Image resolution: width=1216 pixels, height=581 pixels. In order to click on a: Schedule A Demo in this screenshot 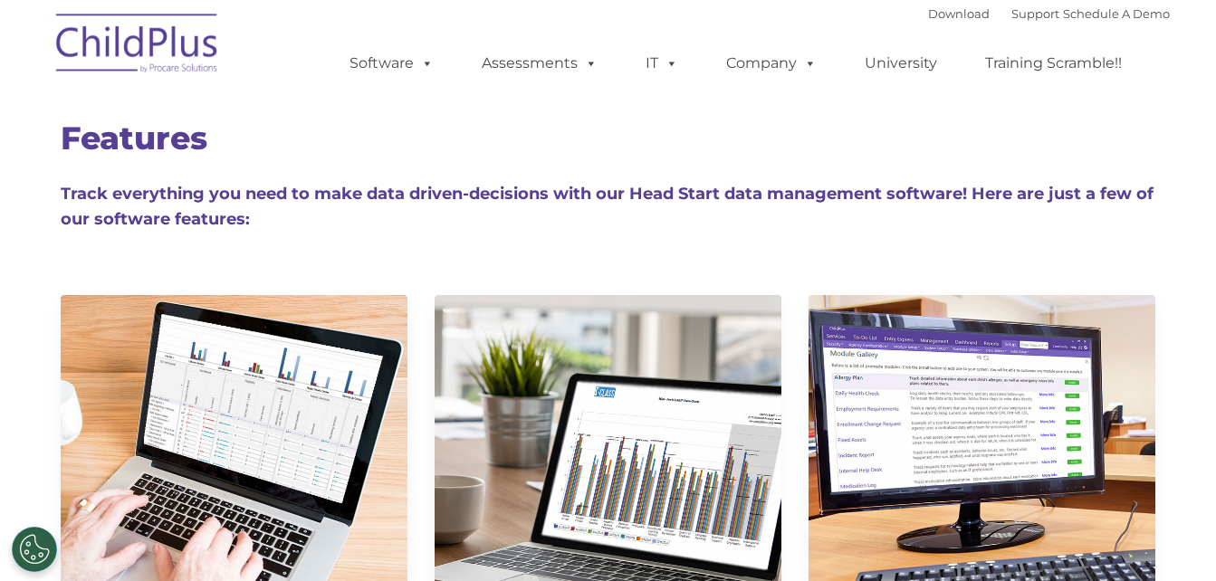, I will do `click(1117, 14)`.